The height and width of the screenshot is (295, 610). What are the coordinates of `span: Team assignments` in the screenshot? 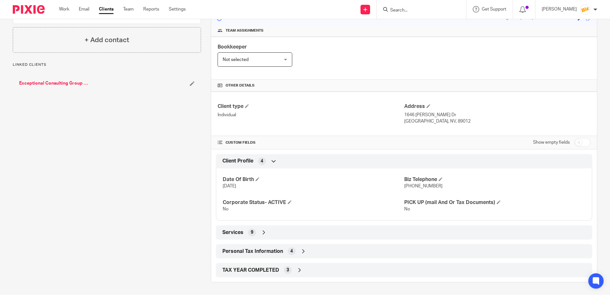 It's located at (244, 31).